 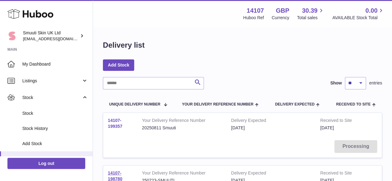 What do you see at coordinates (354, 105) in the screenshot?
I see `span: Received to Site` at bounding box center [354, 105].